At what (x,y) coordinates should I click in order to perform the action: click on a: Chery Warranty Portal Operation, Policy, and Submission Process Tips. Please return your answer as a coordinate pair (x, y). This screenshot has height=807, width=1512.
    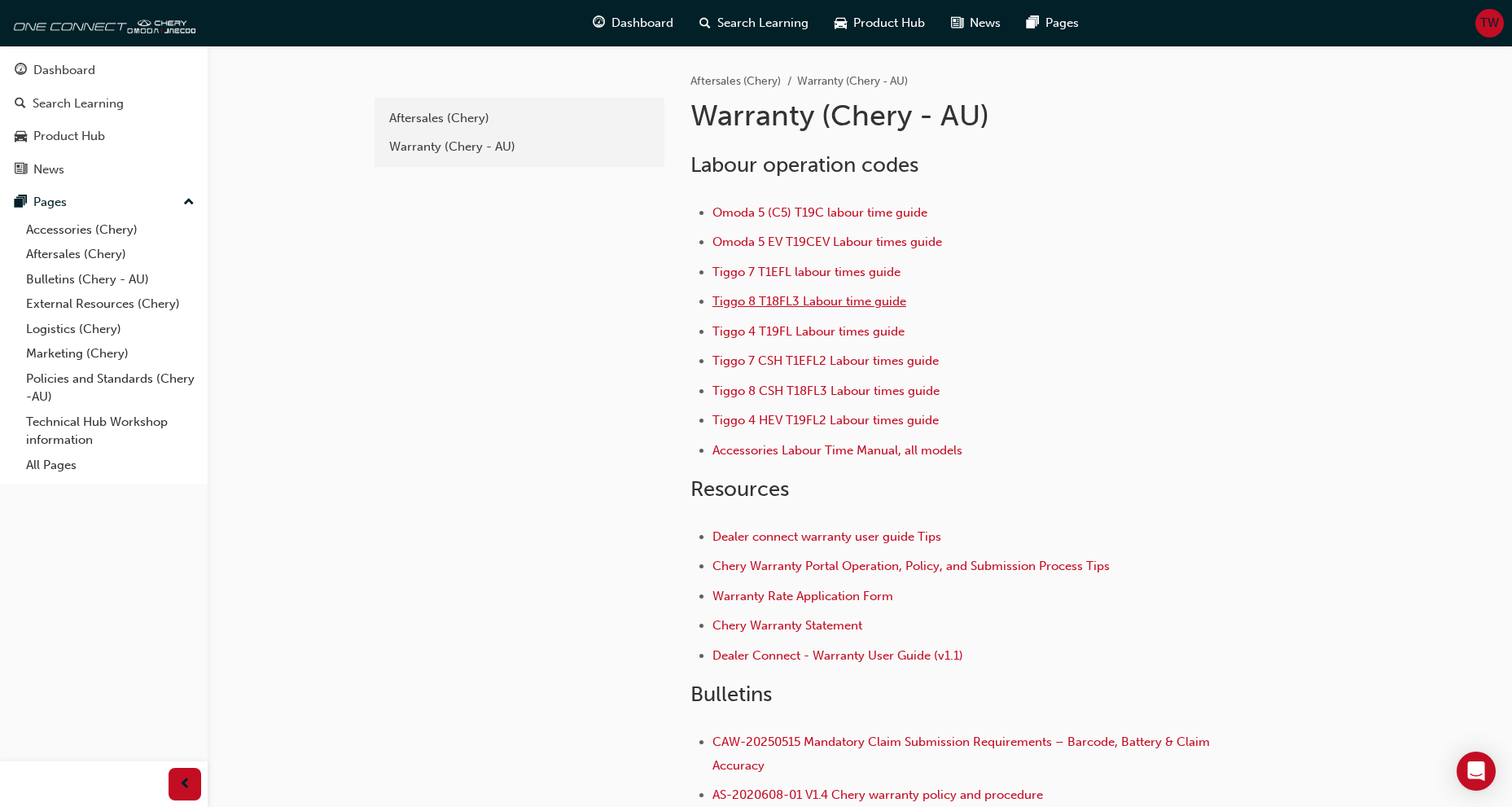
    Looking at the image, I should click on (911, 566).